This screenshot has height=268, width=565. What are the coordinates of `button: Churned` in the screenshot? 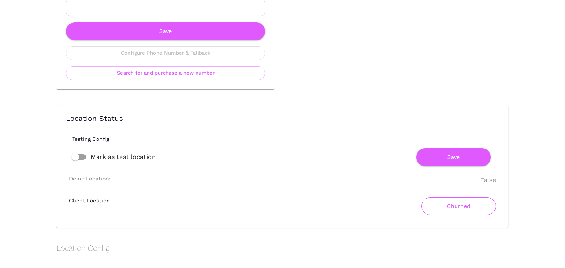 It's located at (458, 206).